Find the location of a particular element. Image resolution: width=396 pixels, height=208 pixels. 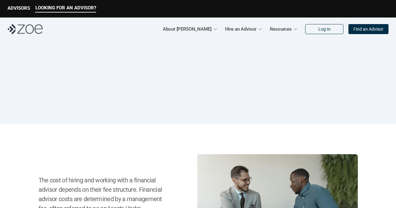

p: Log In is located at coordinates (324, 29).